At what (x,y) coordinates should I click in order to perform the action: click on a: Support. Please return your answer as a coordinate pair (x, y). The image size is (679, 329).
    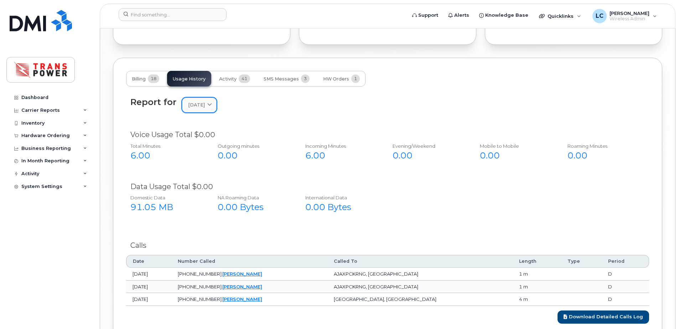
    Looking at the image, I should click on (425, 15).